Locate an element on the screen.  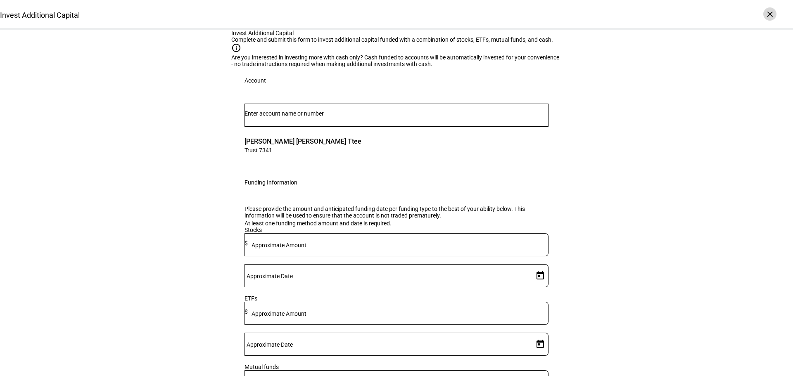
input: Number is located at coordinates (397, 114).